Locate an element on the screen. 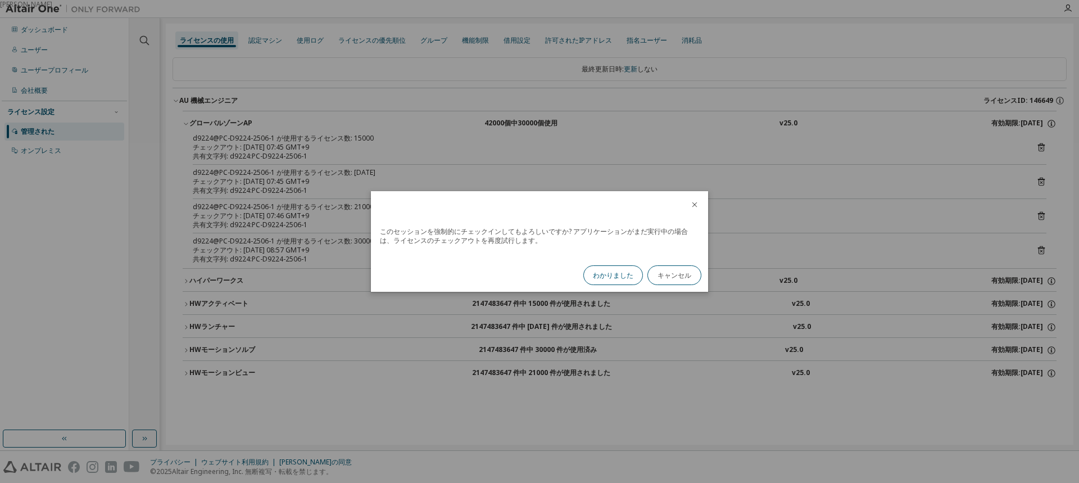  button: 近い is located at coordinates (695, 205).